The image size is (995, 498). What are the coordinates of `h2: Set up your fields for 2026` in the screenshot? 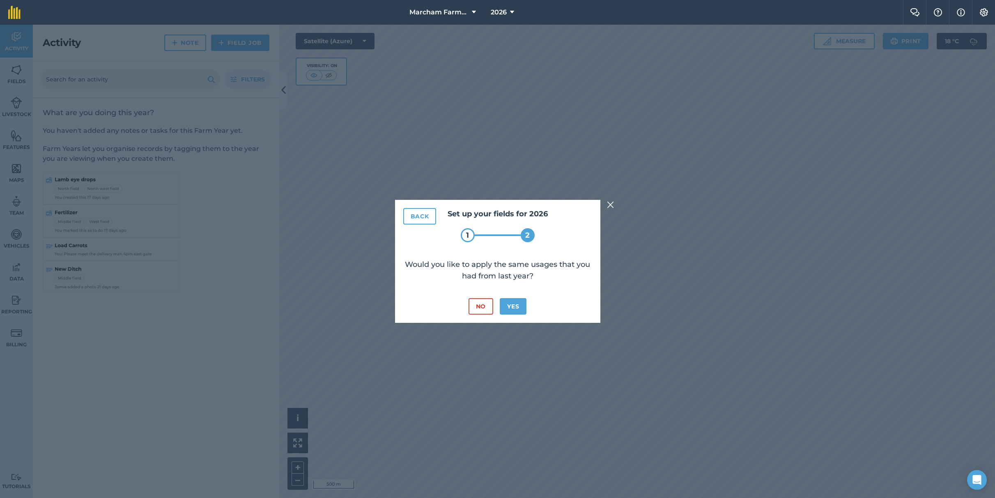 It's located at (498, 214).